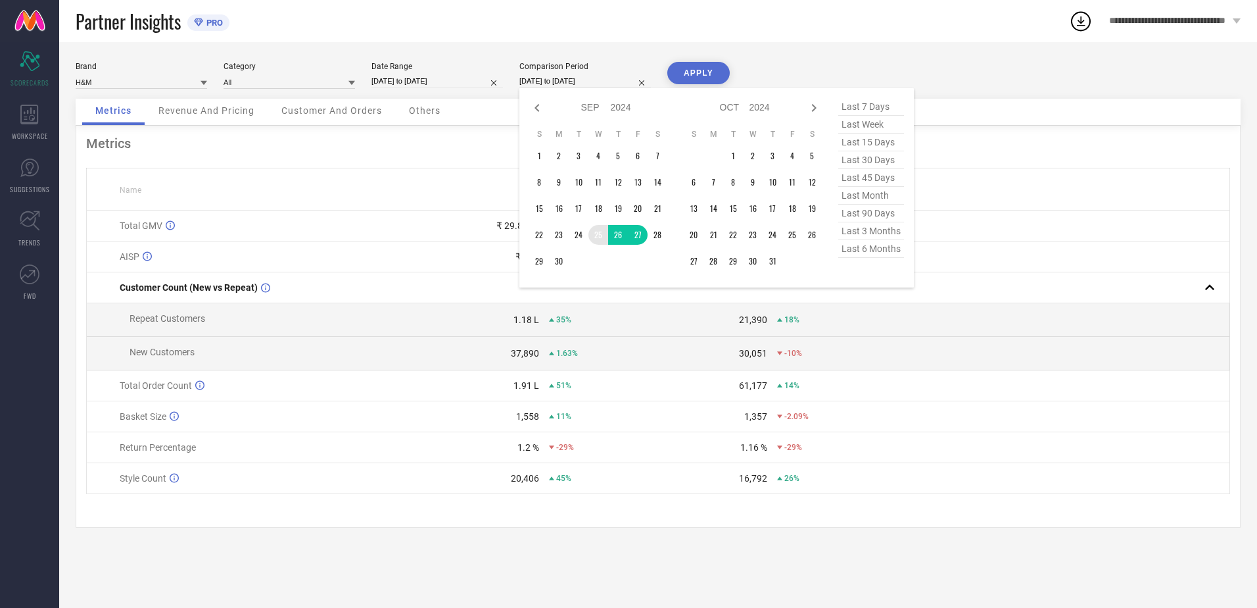 This screenshot has width=1257, height=608. I want to click on td: Sat Oct 26 2024, so click(812, 235).